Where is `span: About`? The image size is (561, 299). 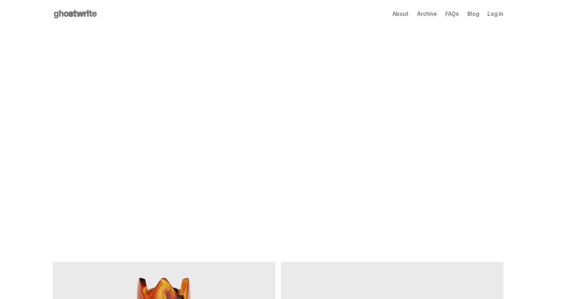 span: About is located at coordinates (401, 14).